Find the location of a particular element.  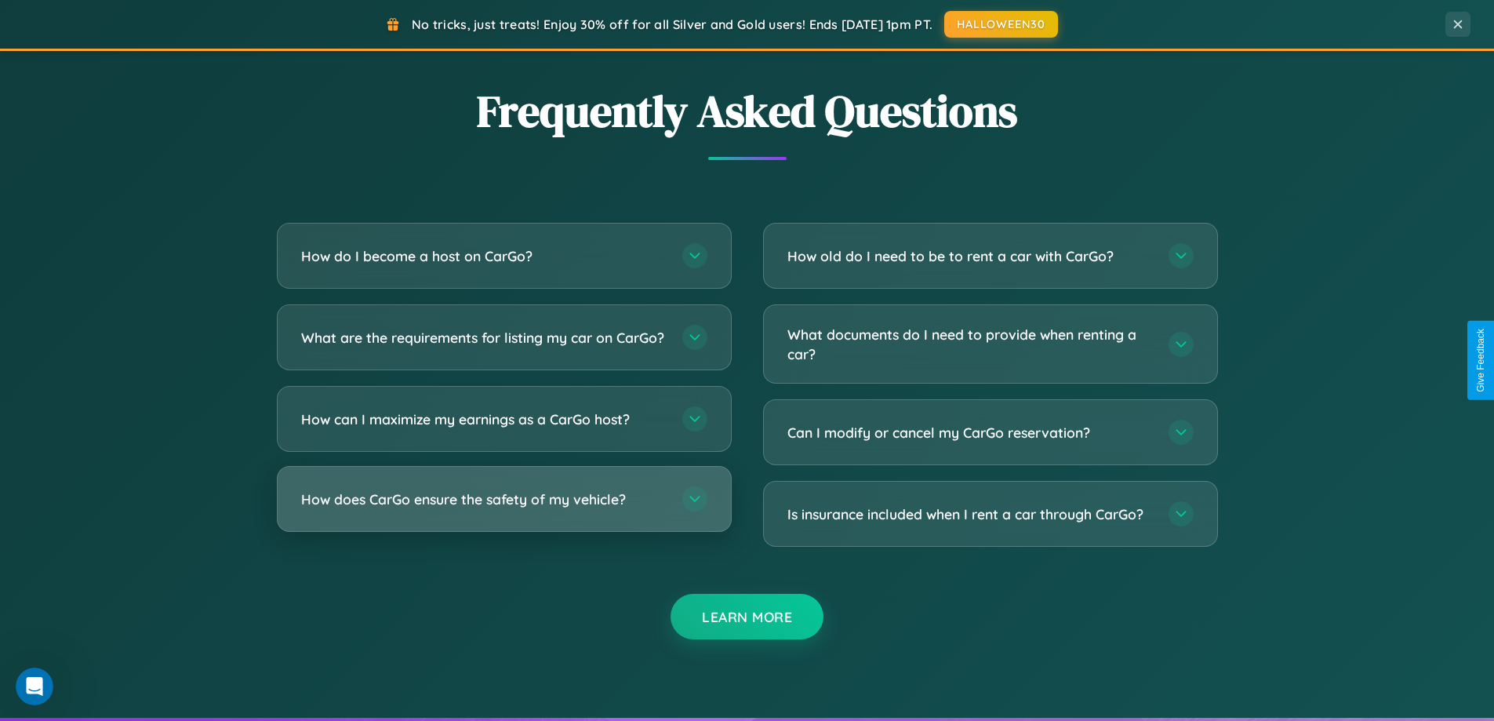

h3: What documents do I need to provide when renting a car? is located at coordinates (970, 344).